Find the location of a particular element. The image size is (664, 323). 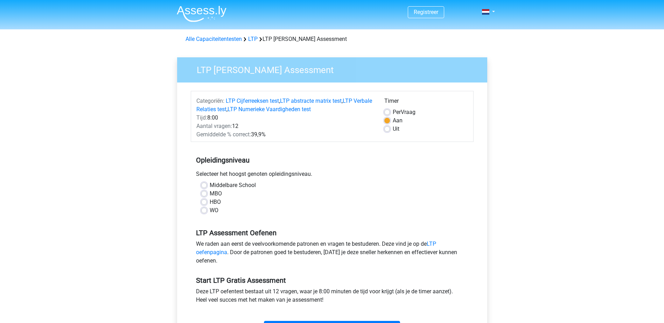

div: 39,9% is located at coordinates (285, 135).